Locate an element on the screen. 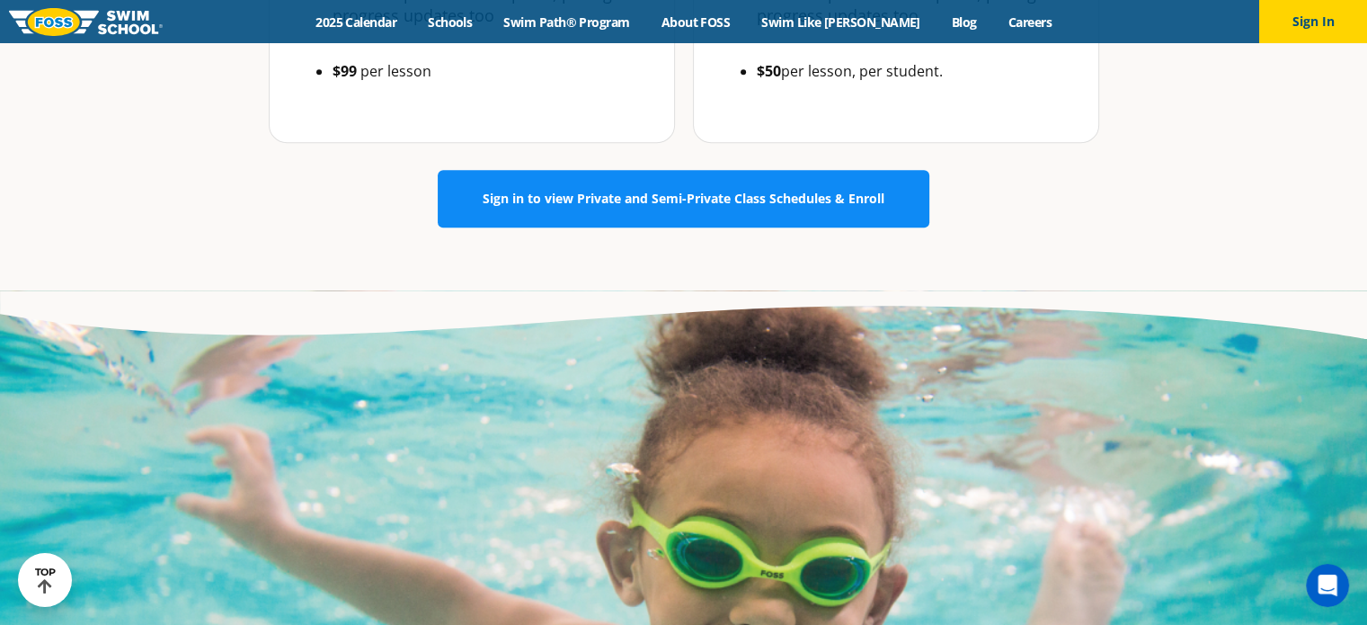 The width and height of the screenshot is (1367, 625). a: 2025 Calendar is located at coordinates (356, 22).